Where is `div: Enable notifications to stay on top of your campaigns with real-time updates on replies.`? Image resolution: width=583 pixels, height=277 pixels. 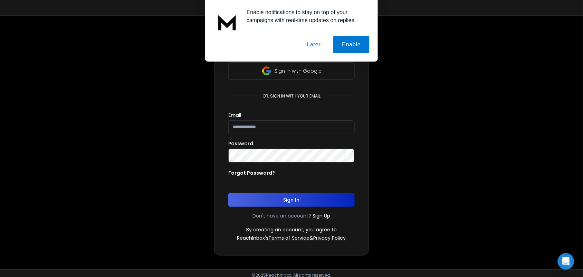
div: Enable notifications to stay on top of your campaigns with real-time updates on replies. is located at coordinates (305, 16).